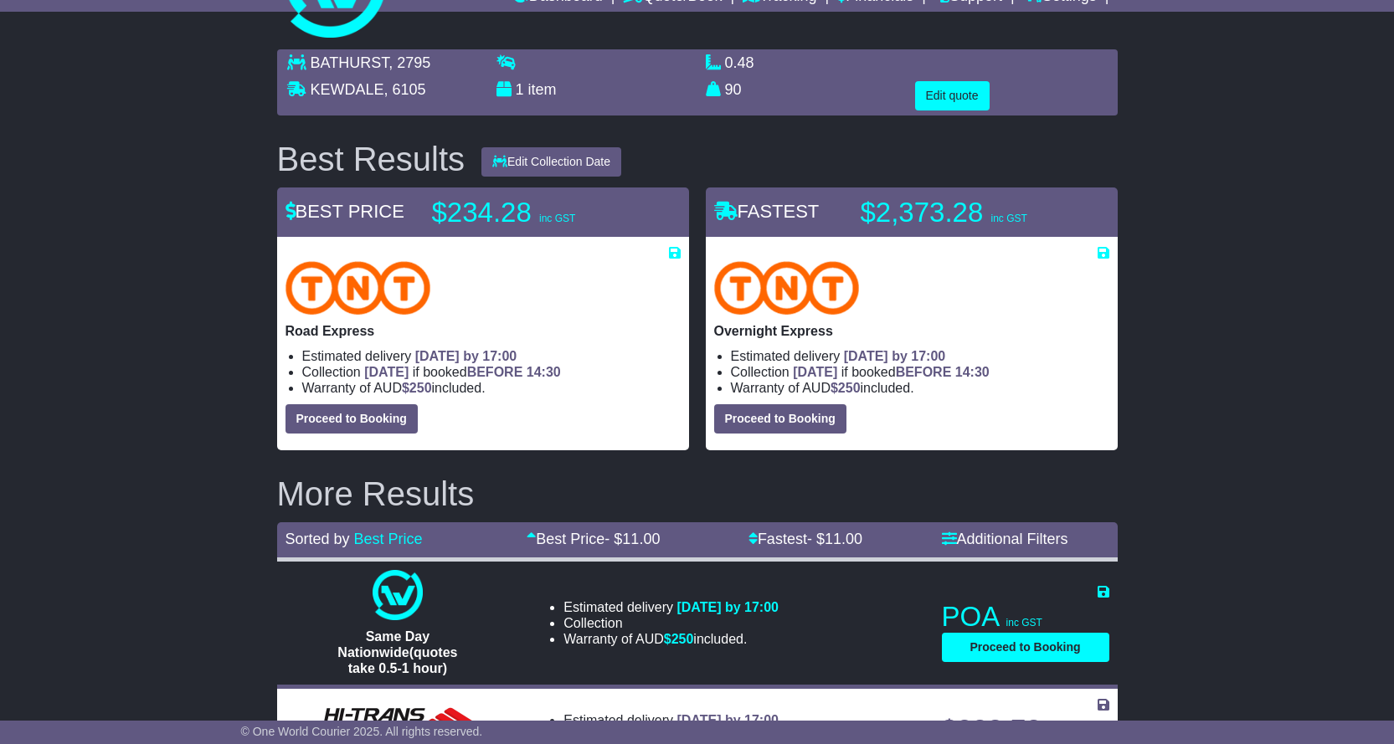 Image resolution: width=1394 pixels, height=744 pixels. I want to click on span: 0.48, so click(739, 63).